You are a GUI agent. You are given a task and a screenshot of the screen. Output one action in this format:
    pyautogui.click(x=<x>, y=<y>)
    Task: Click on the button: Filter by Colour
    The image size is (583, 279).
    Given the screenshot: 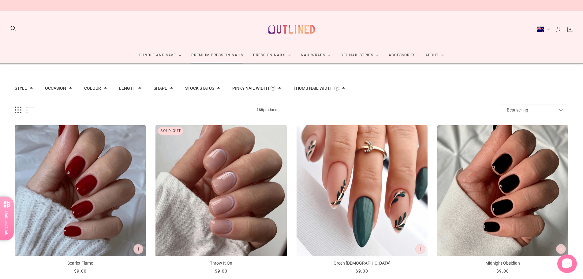 What is the action you would take?
    pyautogui.click(x=92, y=88)
    